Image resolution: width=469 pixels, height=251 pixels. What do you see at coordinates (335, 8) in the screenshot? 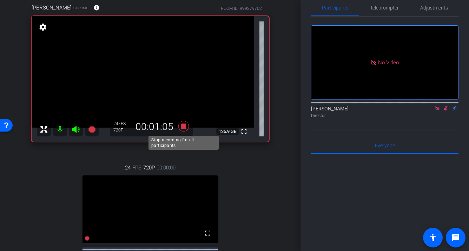
I see `span: Participants` at bounding box center [335, 8].